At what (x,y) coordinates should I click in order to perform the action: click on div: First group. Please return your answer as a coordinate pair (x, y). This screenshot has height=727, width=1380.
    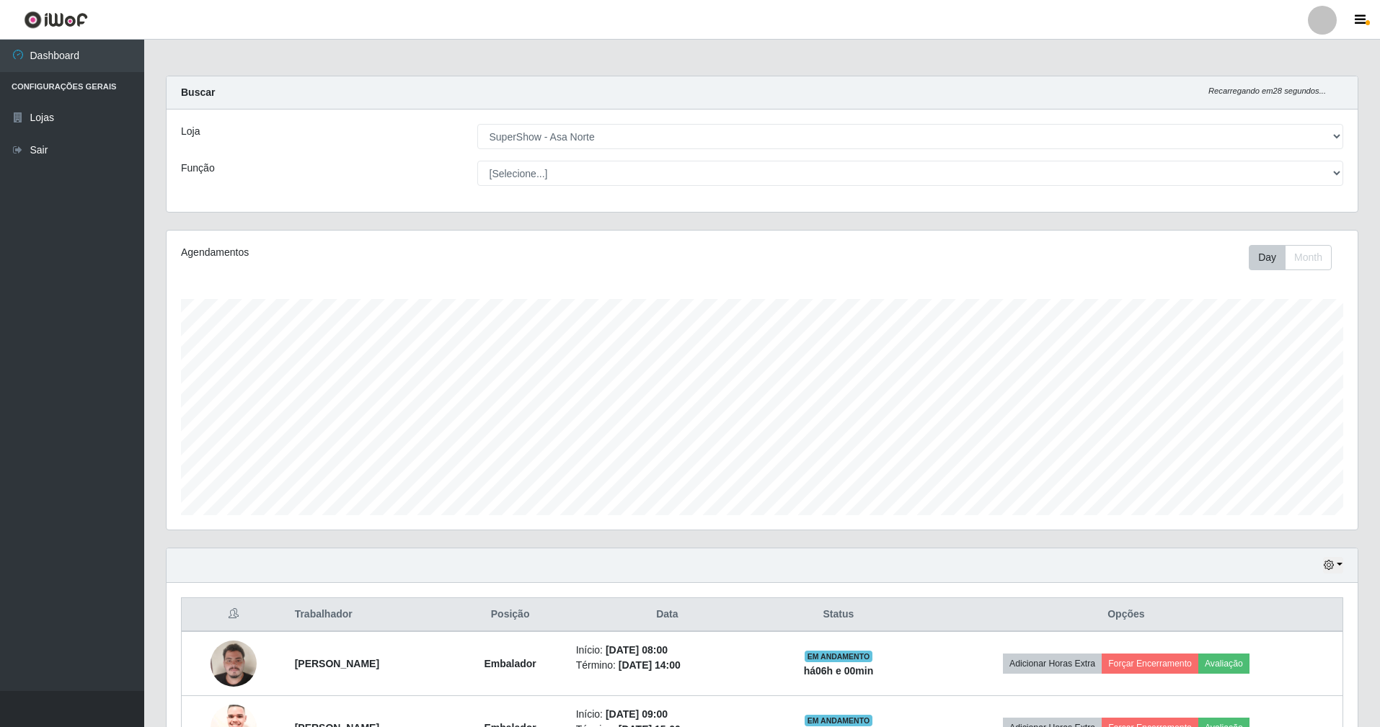
    Looking at the image, I should click on (1290, 257).